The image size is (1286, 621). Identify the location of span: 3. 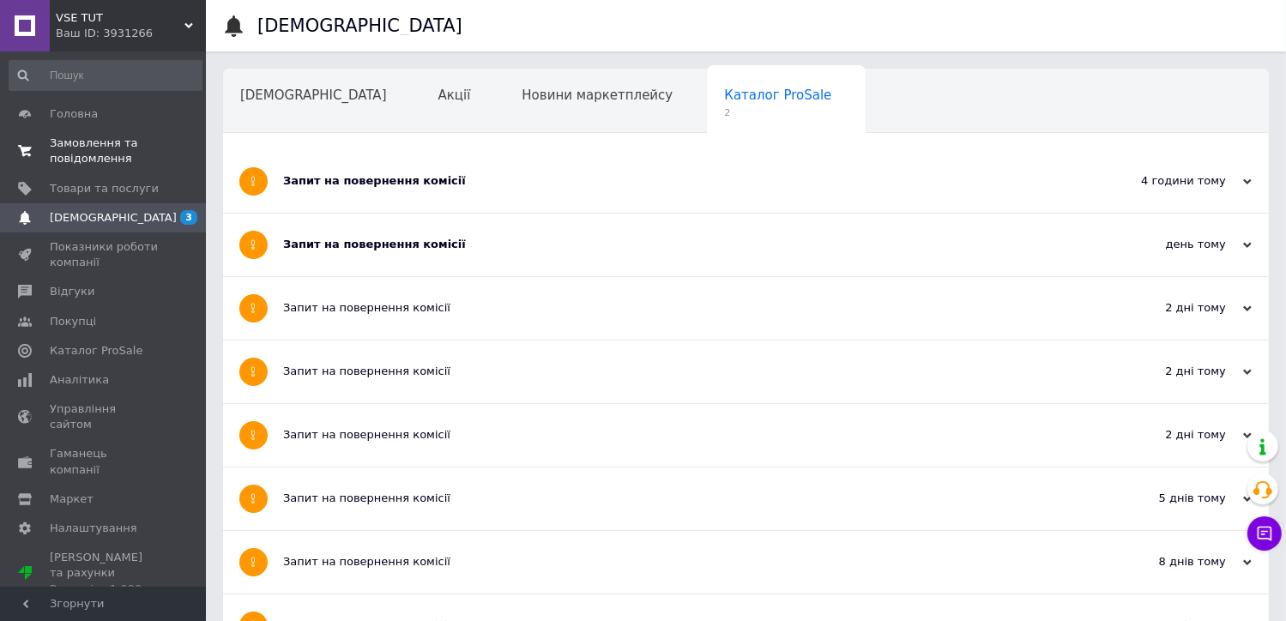
(189, 217).